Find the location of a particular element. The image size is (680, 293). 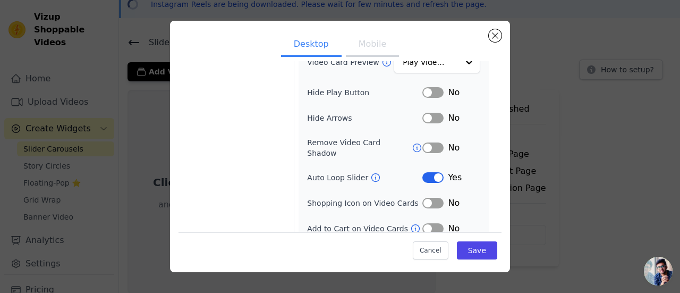

label: Video Card Preview is located at coordinates (344, 62).